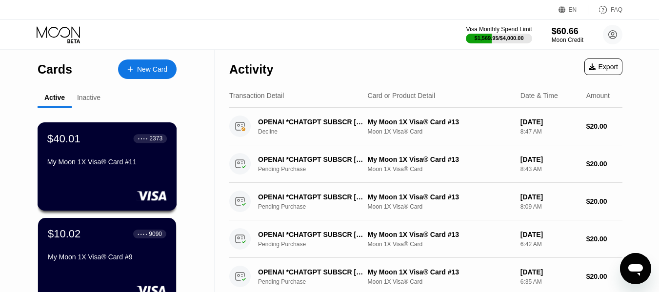 This screenshot has width=659, height=292. I want to click on div: Date & Time, so click(539, 96).